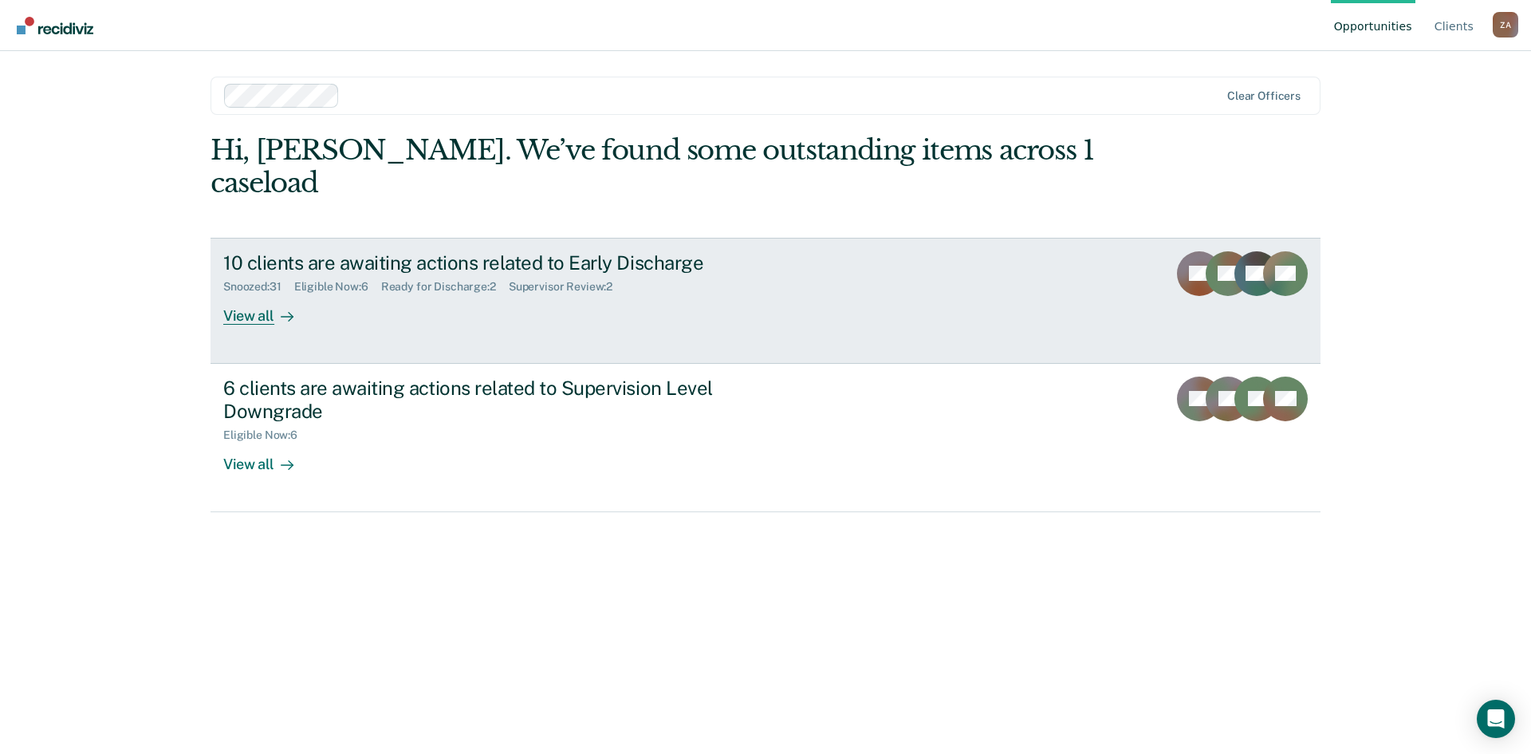 Image resolution: width=1531 pixels, height=754 pixels. Describe the element at coordinates (1264, 96) in the screenshot. I see `div: Clear officers` at that location.